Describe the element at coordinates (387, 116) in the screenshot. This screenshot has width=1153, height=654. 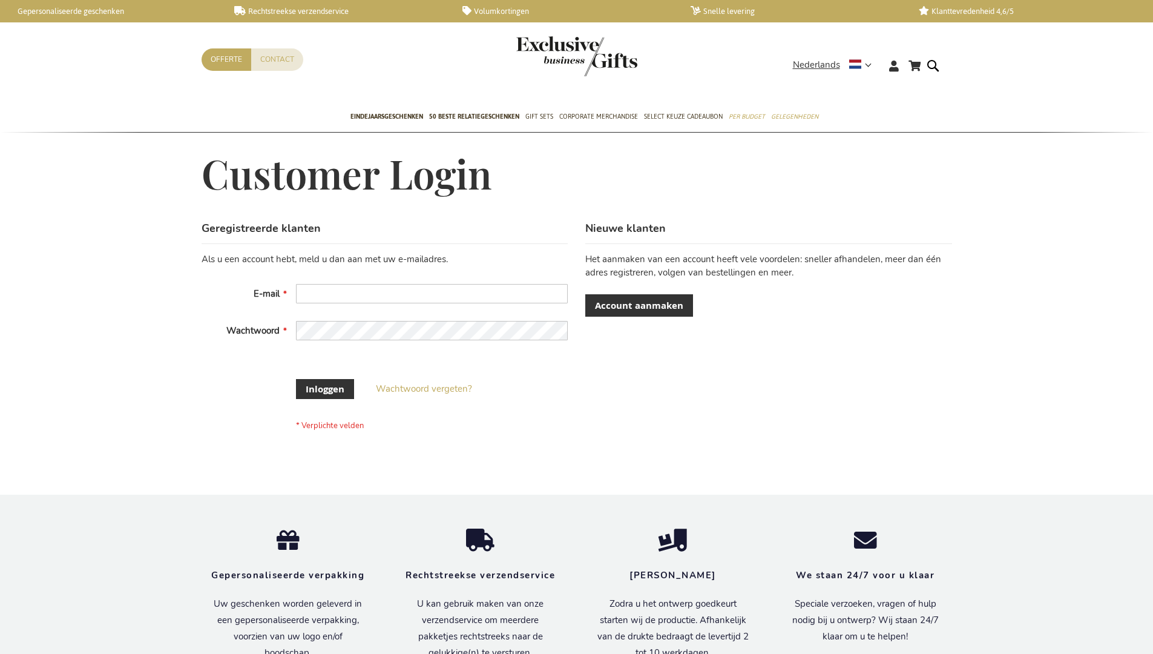
I see `span: Eindejaarsgeschenken` at that location.